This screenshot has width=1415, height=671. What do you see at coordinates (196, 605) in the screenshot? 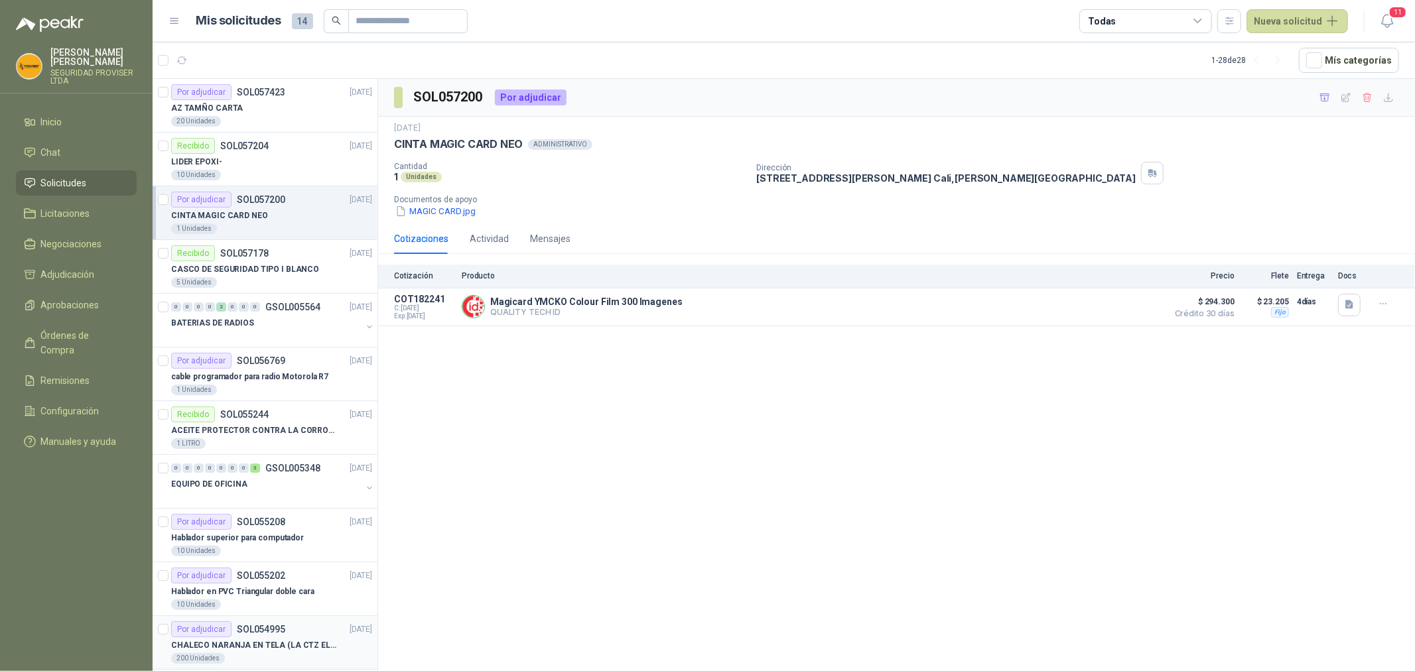
I see `div: 10 Unidades` at bounding box center [196, 605].